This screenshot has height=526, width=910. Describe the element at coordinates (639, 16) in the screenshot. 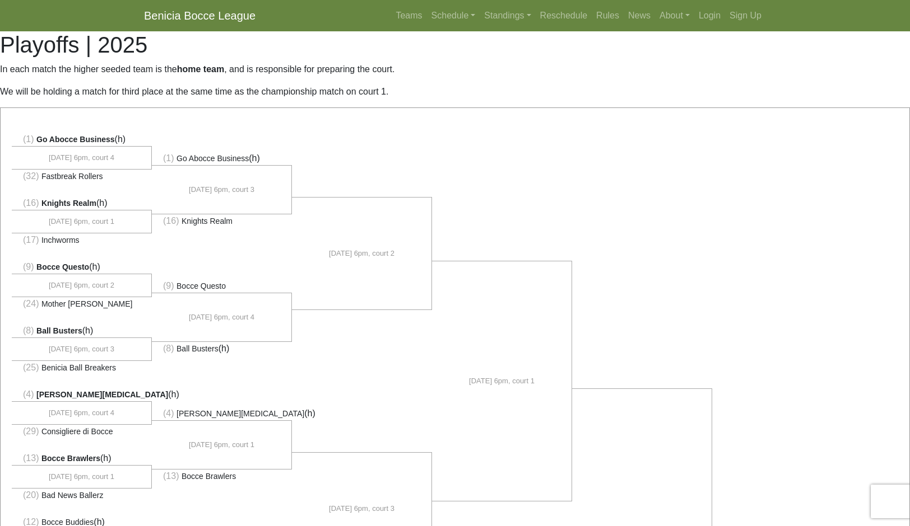

I see `a: News` at that location.